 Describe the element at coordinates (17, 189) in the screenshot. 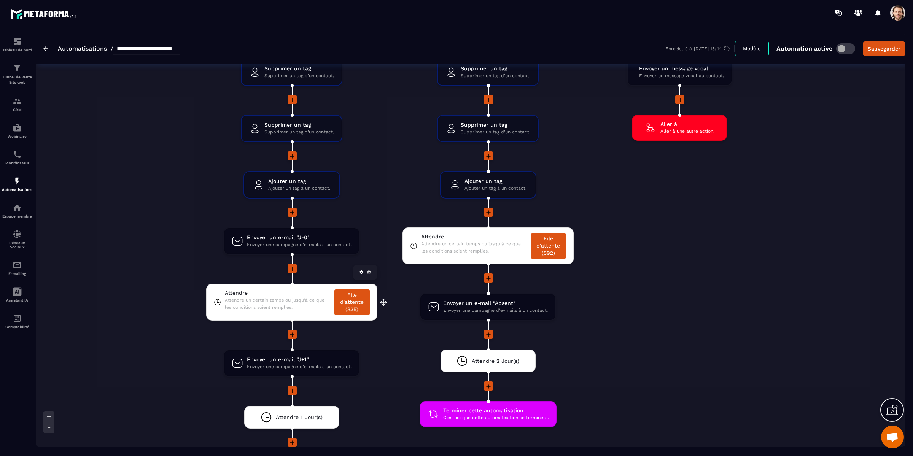

I see `p: Automatisations` at that location.